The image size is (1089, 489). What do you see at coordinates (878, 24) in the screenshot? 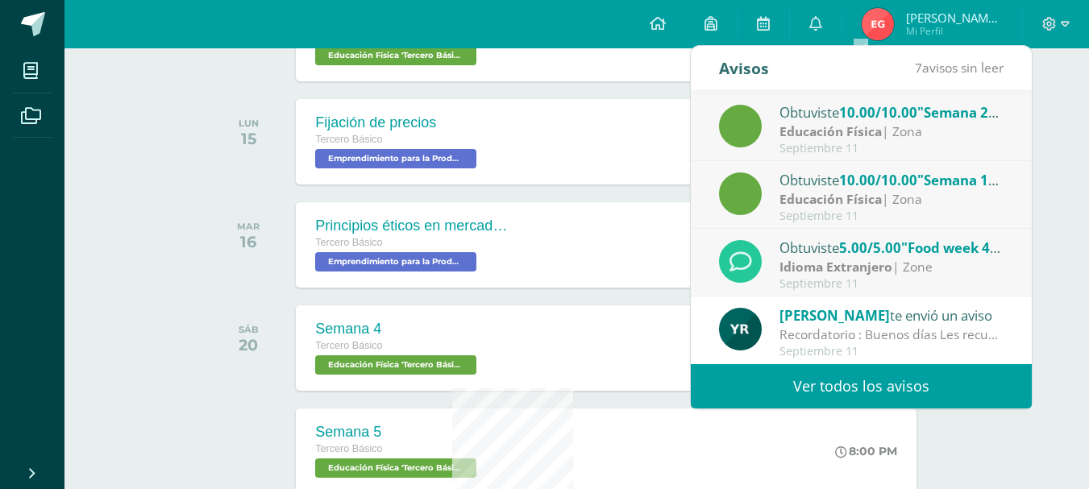
I see `img: 80b2a2ce82189c13ed95b609bb1b7ae5.png` at bounding box center [878, 24].